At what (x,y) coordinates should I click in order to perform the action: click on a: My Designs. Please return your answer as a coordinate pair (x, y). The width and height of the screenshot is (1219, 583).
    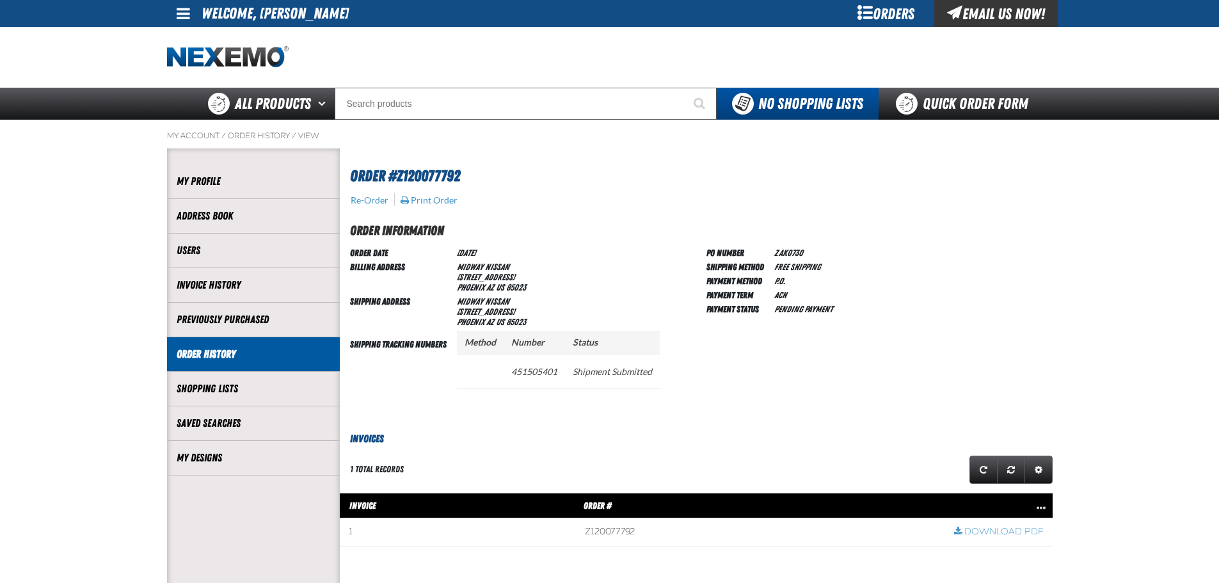
    Looking at the image, I should click on (253, 458).